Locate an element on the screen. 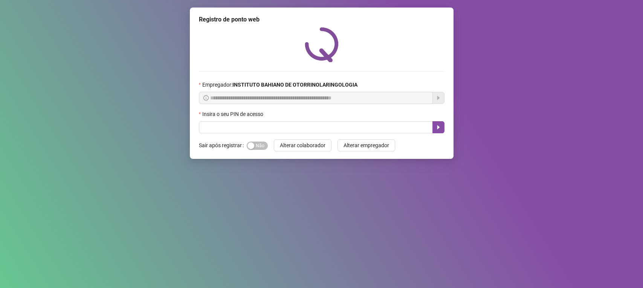 This screenshot has height=288, width=643. button: Alterar colaborador is located at coordinates (302, 145).